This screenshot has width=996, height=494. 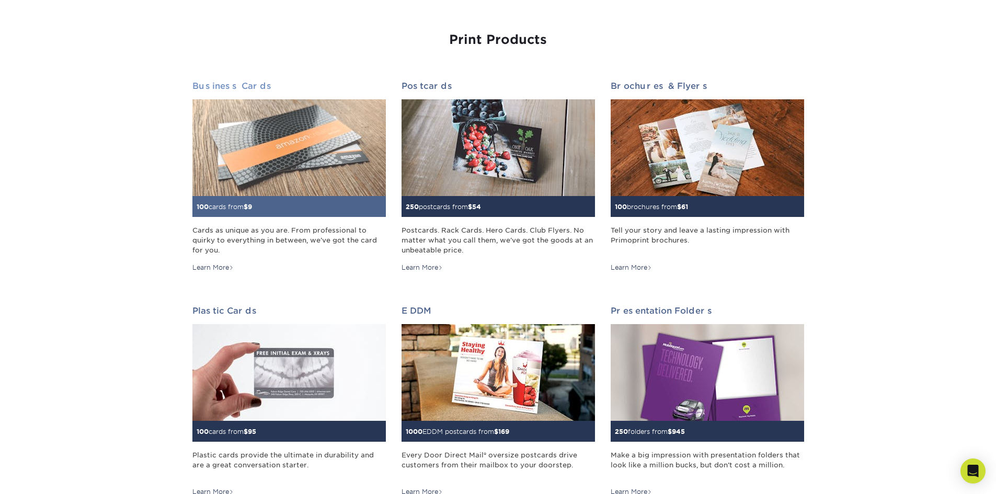 What do you see at coordinates (289, 465) in the screenshot?
I see `div: Plastic cards provide the ultimate in durability and are a great conversation starter.` at bounding box center [289, 465].